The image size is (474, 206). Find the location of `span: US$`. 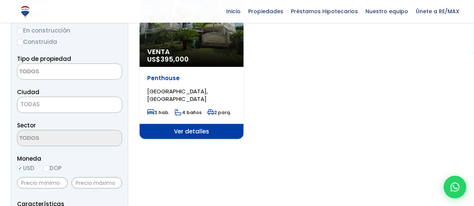

span: US$ is located at coordinates (168, 59).